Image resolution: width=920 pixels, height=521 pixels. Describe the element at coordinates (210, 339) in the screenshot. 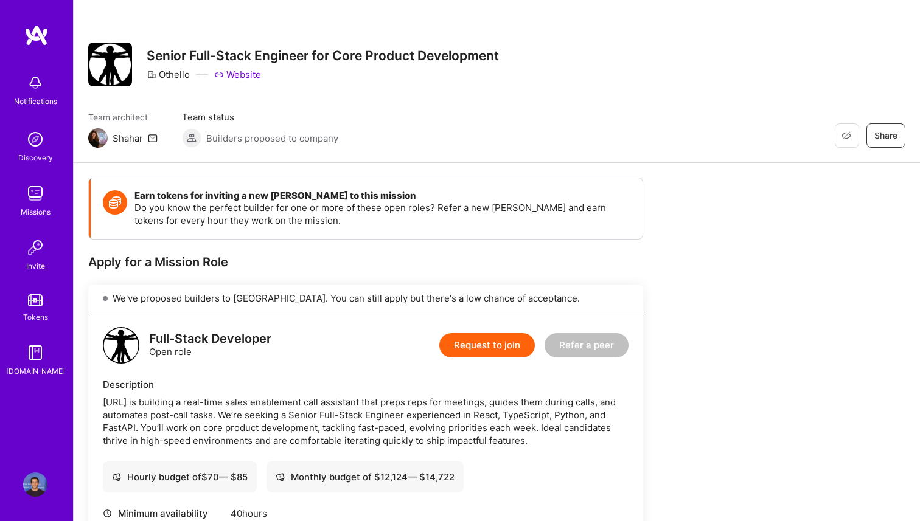

I see `div: Full-Stack Developer` at that location.